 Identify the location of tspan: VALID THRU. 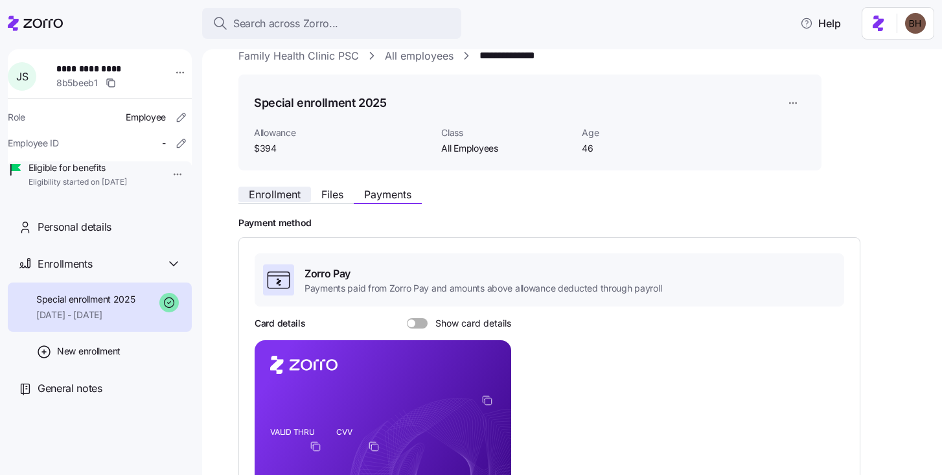
(292, 432).